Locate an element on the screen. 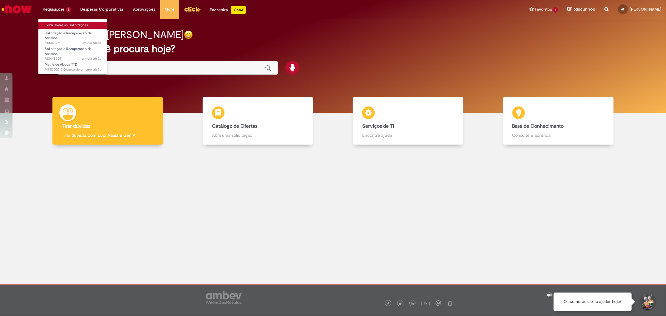  span: R13448955 is located at coordinates (73, 59).